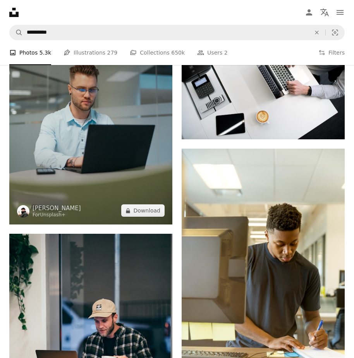 Image resolution: width=354 pixels, height=358 pixels. Describe the element at coordinates (16, 32) in the screenshot. I see `button: Search Unsplash` at that location.